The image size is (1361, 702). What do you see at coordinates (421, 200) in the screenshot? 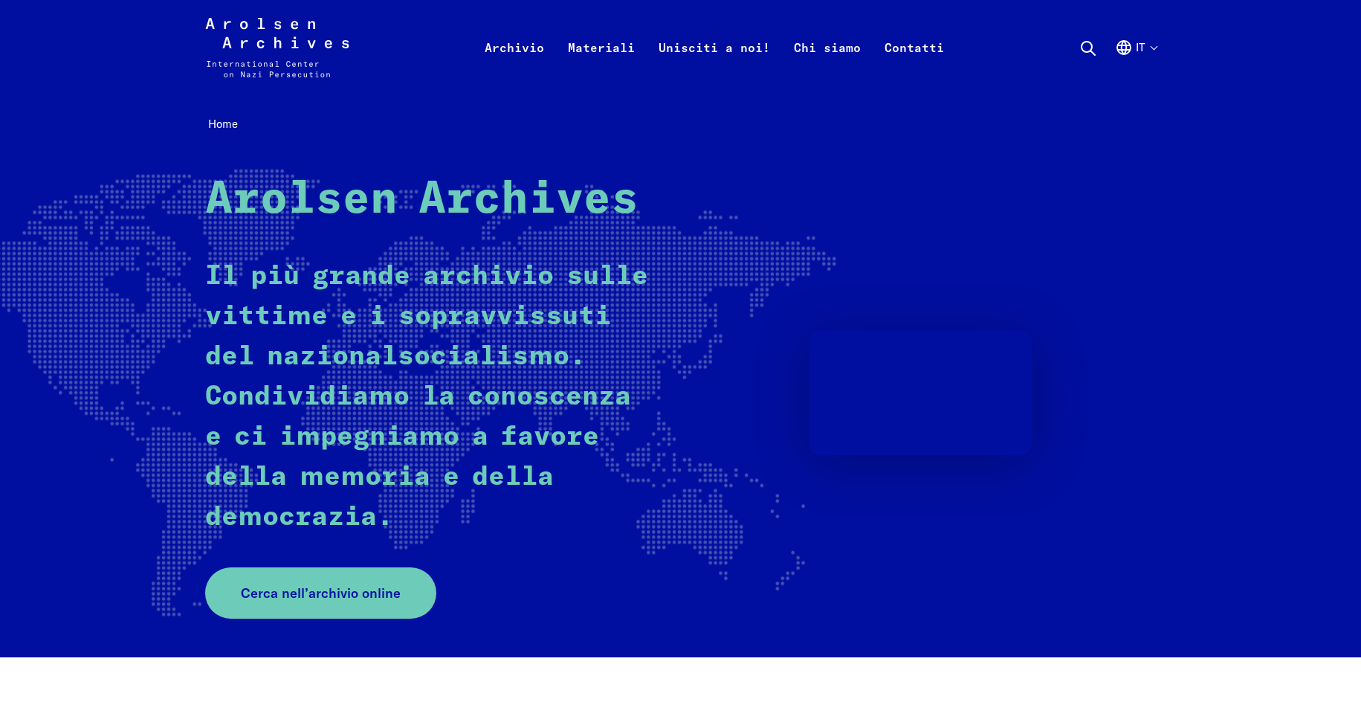
I see `strong: Arolsen Archives` at bounding box center [421, 200].